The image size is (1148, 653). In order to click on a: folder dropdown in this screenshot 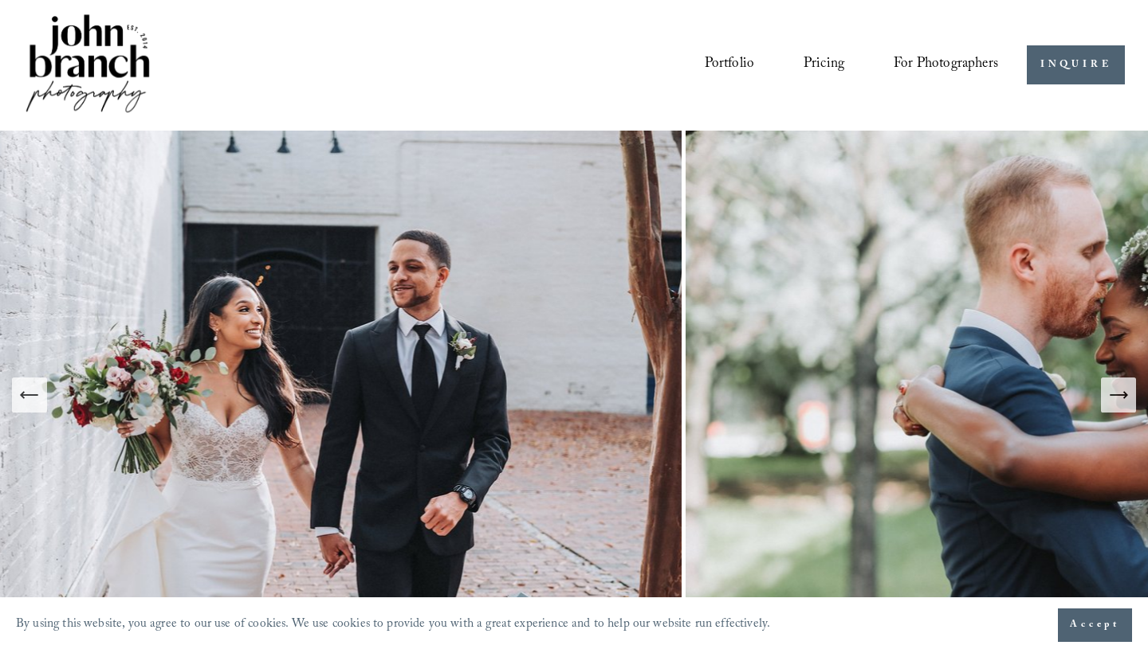, I will do `click(945, 65)`.